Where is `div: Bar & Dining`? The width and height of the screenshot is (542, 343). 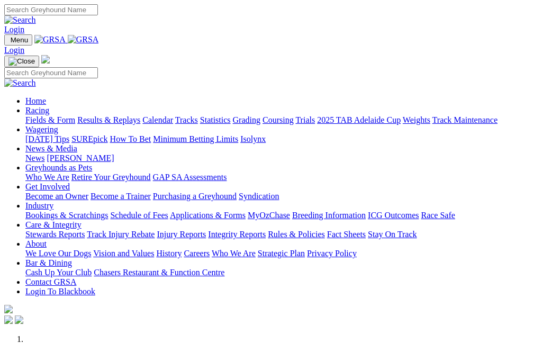 div: Bar & Dining is located at coordinates (282, 273).